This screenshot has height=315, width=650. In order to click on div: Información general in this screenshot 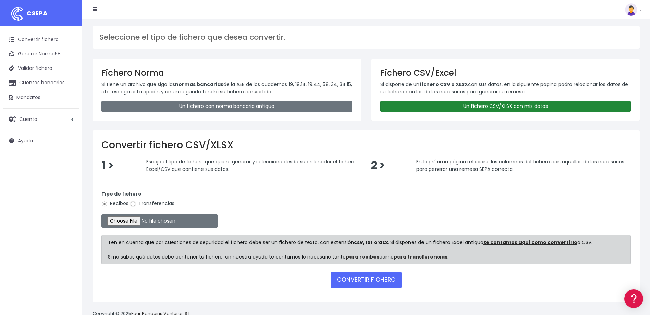, I will do `click(69, 51)`.